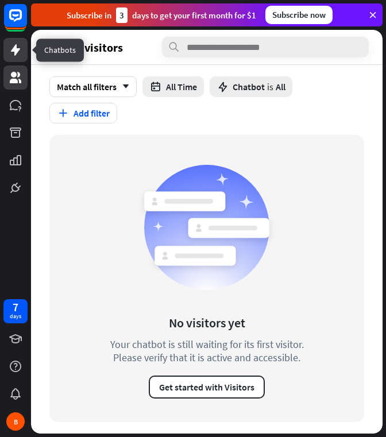  Describe the element at coordinates (207, 323) in the screenshot. I see `div: No visitors yet` at that location.